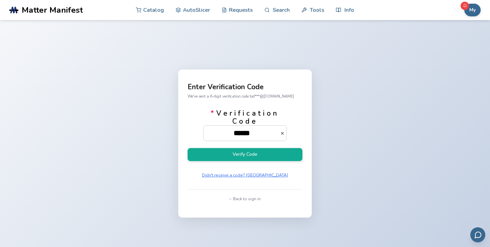 This screenshot has width=490, height=247. I want to click on button: Send feedback via email, so click(478, 235).